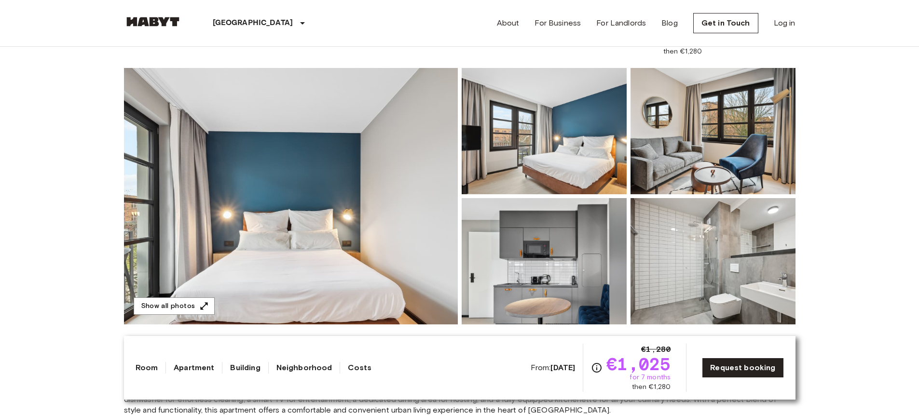 Image resolution: width=919 pixels, height=415 pixels. I want to click on span: for 7 months, so click(650, 378).